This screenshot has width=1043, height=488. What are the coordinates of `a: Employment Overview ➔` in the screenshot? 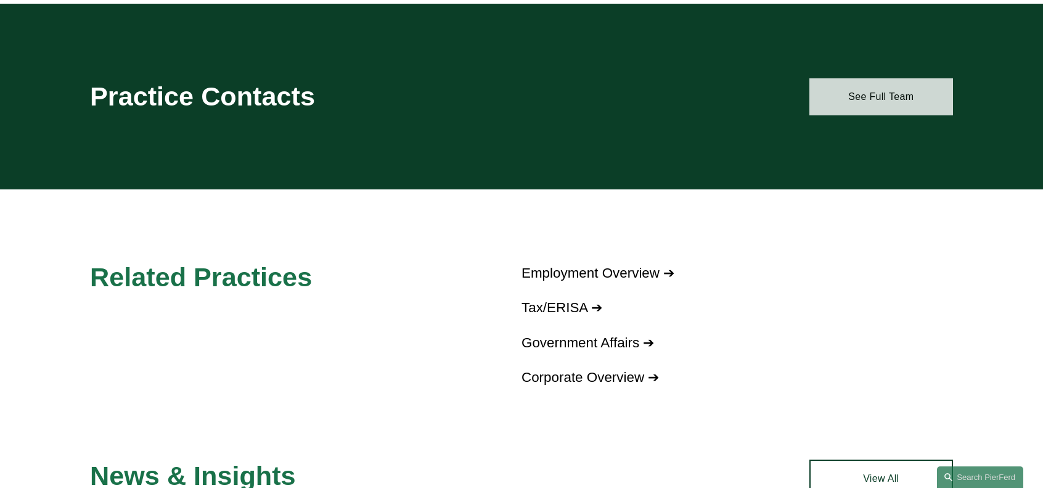 It's located at (598, 272).